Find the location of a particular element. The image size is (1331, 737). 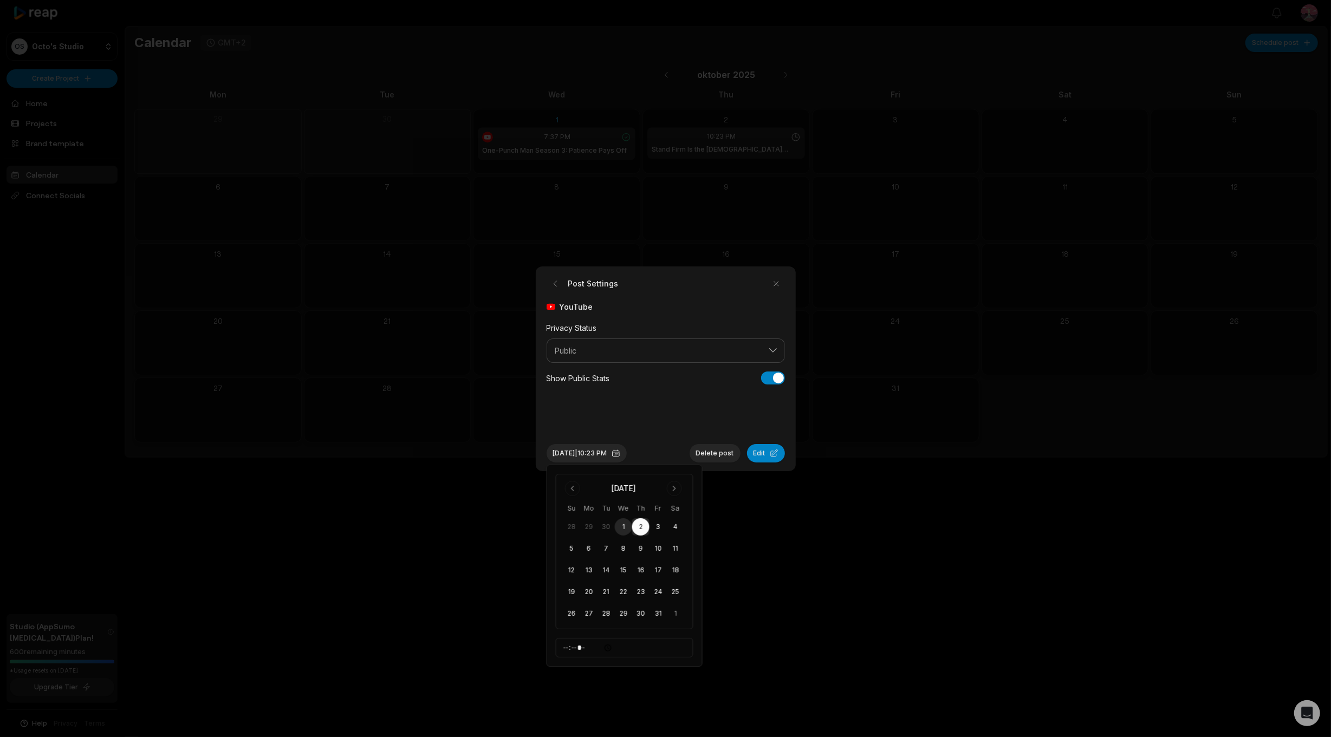

span: Public is located at coordinates (658, 351).